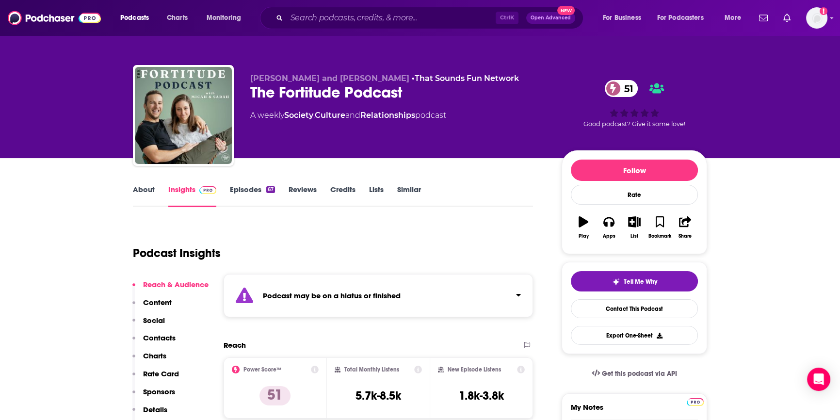  What do you see at coordinates (343, 196) in the screenshot?
I see `a: Credits` at bounding box center [343, 196].